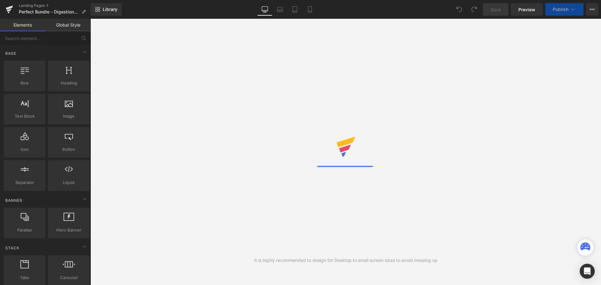 The image size is (601, 285). Describe the element at coordinates (310, 9) in the screenshot. I see `a: Mobile` at that location.